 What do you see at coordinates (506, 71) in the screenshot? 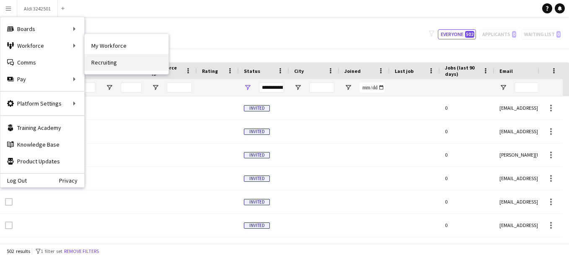
I see `span: Email` at bounding box center [506, 71].